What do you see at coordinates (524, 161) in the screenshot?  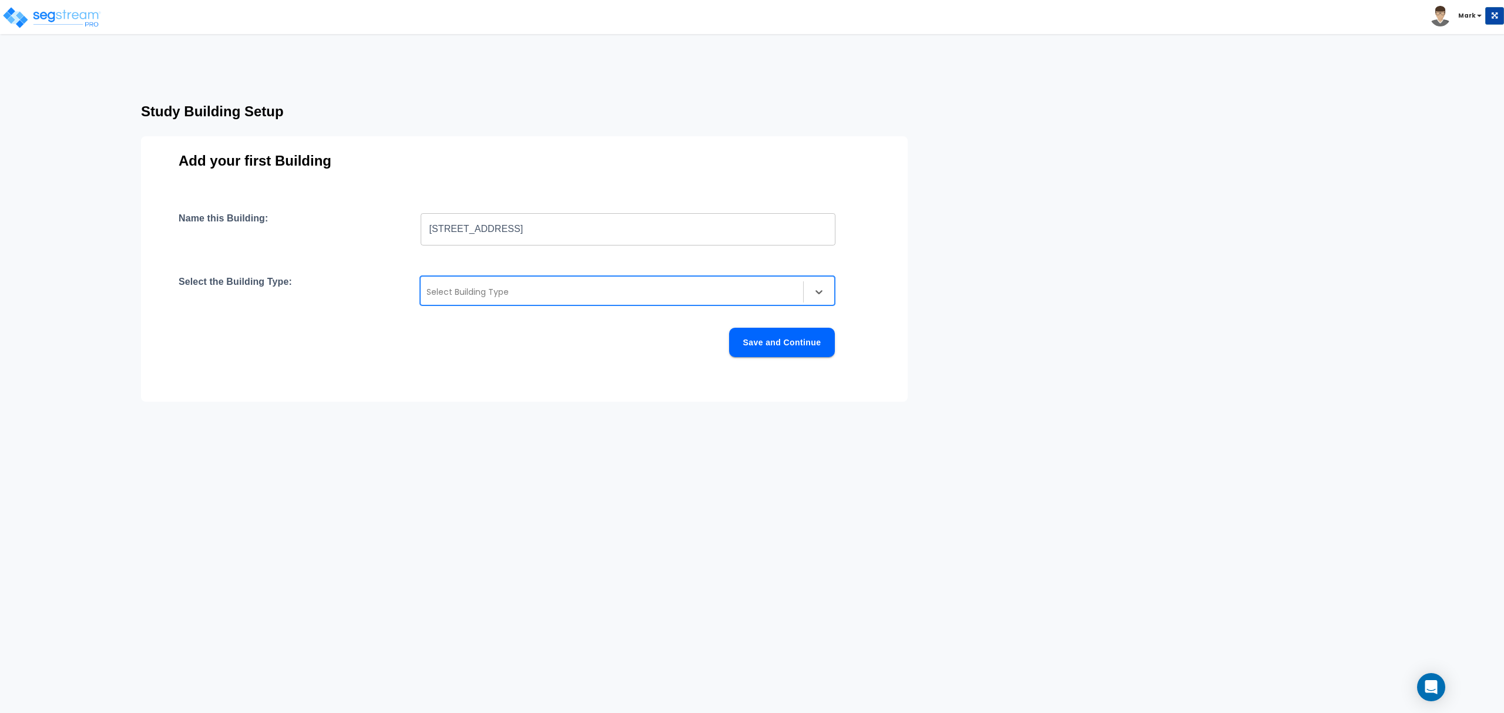 I see `h3: Add your first Building` at bounding box center [524, 161].